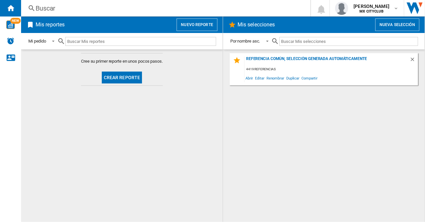 This screenshot has height=222, width=425. Describe the element at coordinates (11, 41) in the screenshot. I see `img: alerts-logo.svg` at that location.